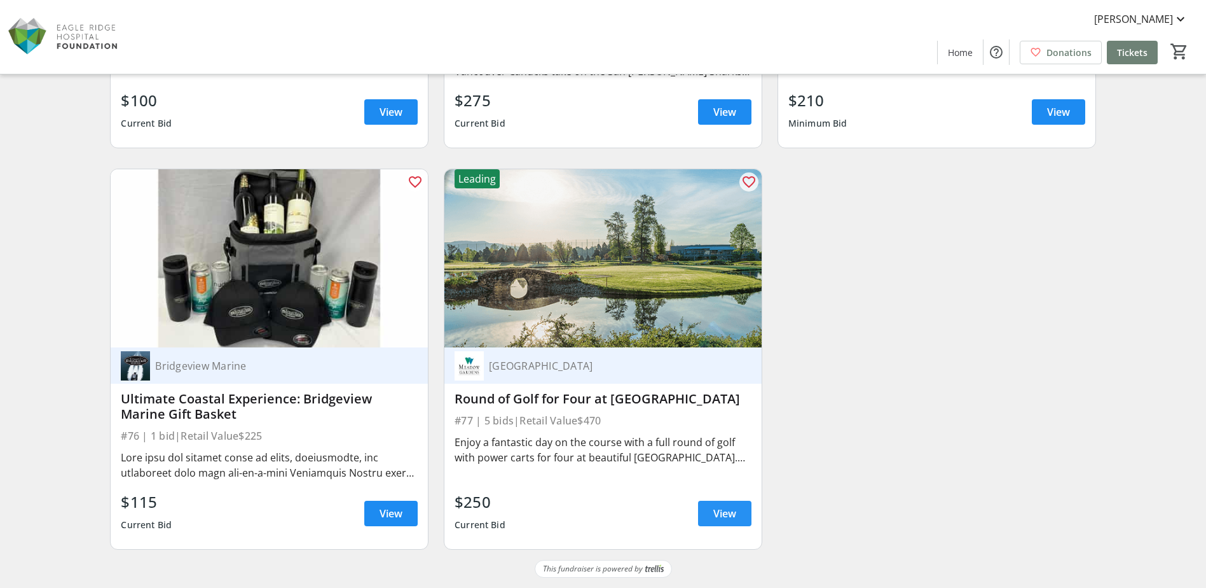 Image resolution: width=1206 pixels, height=588 pixels. Describe the element at coordinates (146, 502) in the screenshot. I see `div: $115` at that location.